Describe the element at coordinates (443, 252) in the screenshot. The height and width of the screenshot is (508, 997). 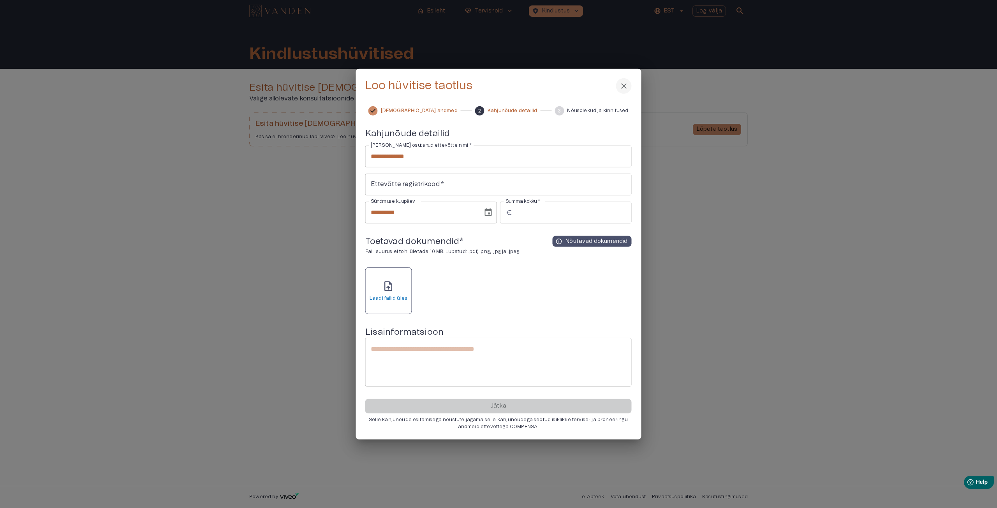
I see `p: Faili suurus ei tohi ületada 10 MB. Lubatud: .pdf, .png, .jpg ja .jpeg.` at that location.